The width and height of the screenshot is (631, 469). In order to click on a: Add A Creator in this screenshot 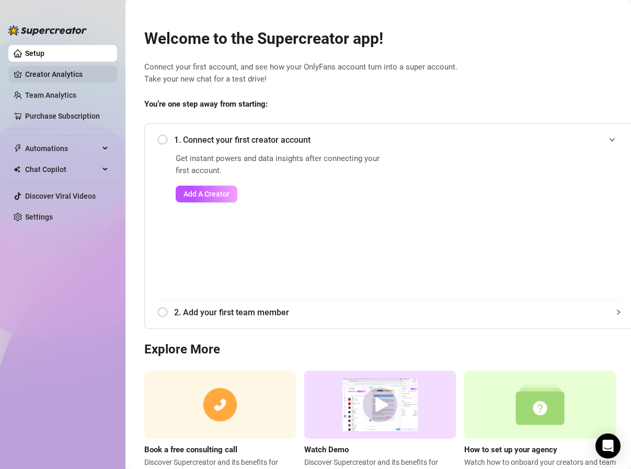, I will do `click(281, 194)`.